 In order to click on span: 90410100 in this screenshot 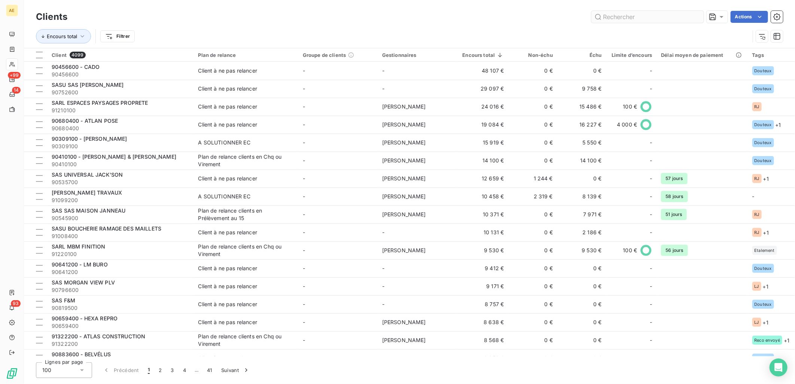, I will do `click(120, 164)`.